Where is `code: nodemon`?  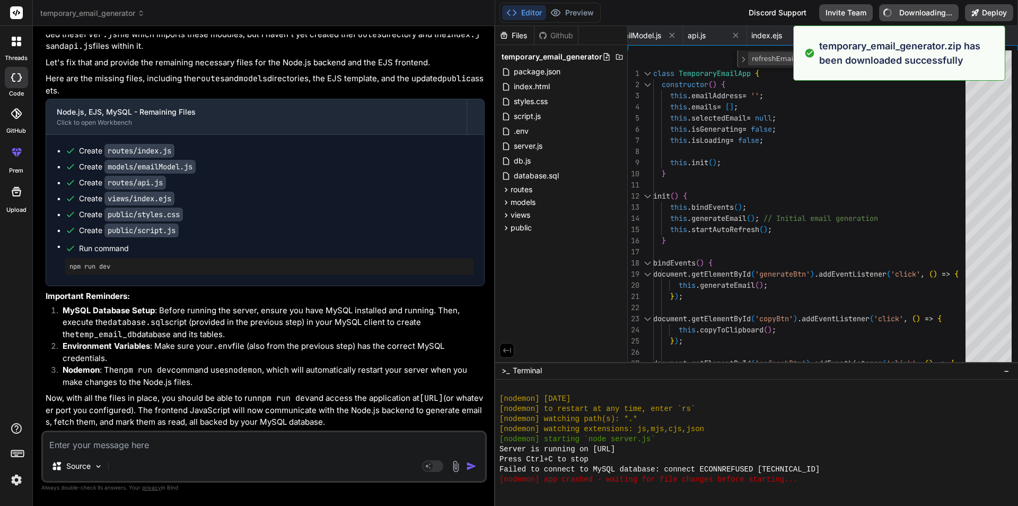
code: nodemon is located at coordinates (245, 370).